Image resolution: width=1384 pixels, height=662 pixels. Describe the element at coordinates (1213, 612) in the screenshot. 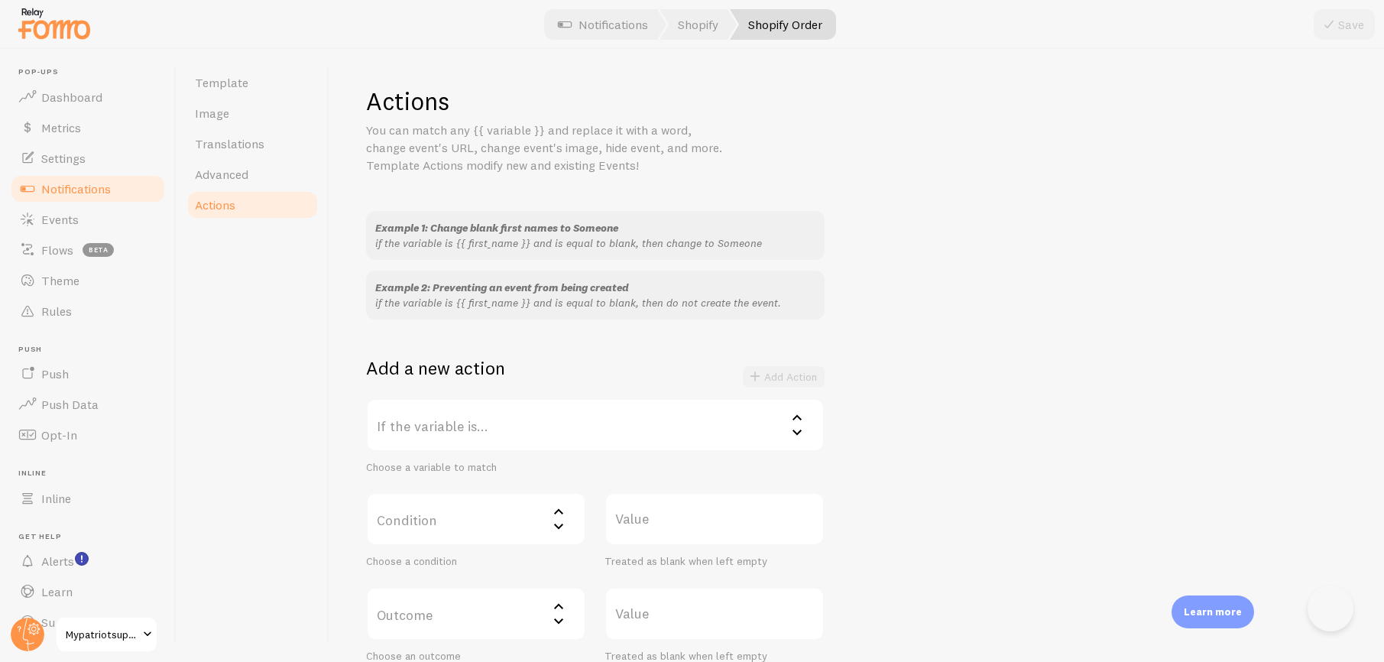

I see `p: Learn more` at that location.